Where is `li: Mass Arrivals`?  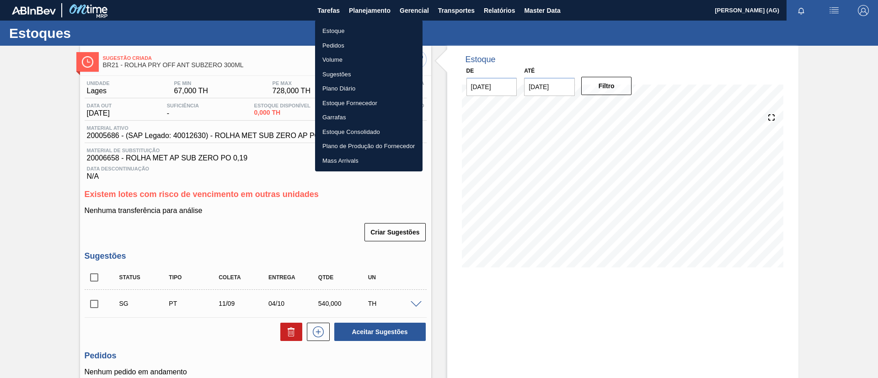
li: Mass Arrivals is located at coordinates (369, 161).